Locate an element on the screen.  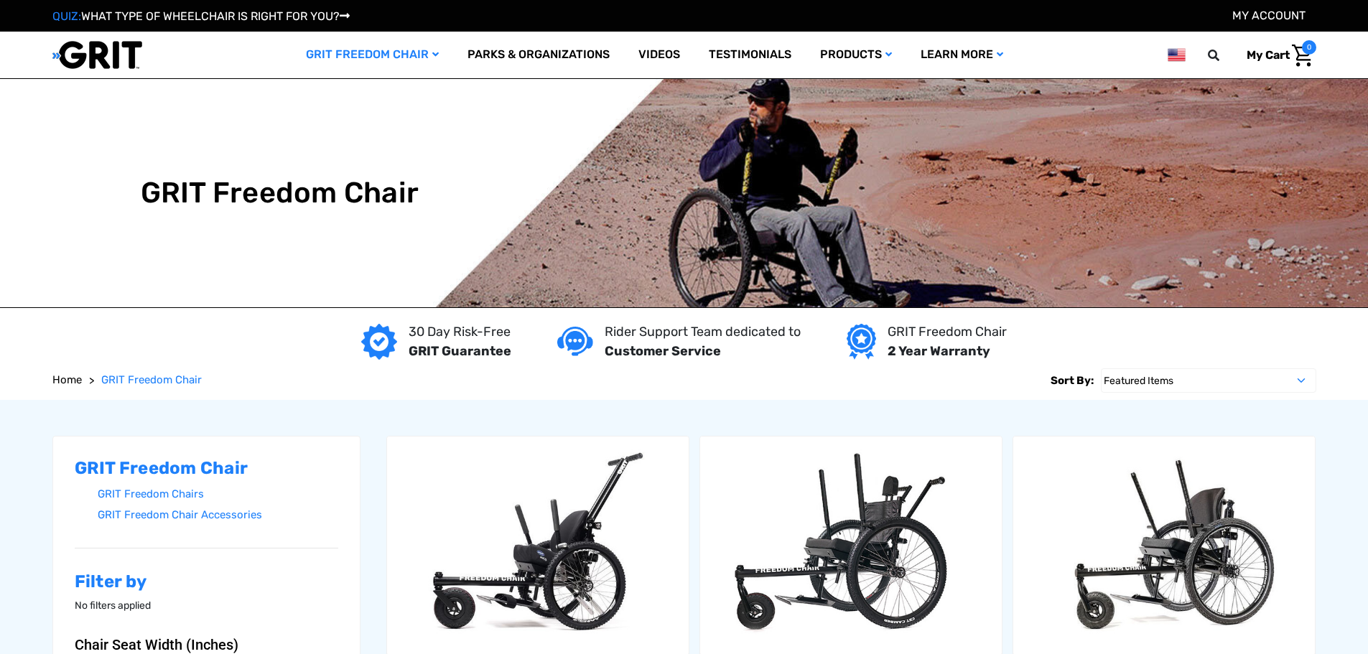
span: My Cart is located at coordinates (1268, 55).